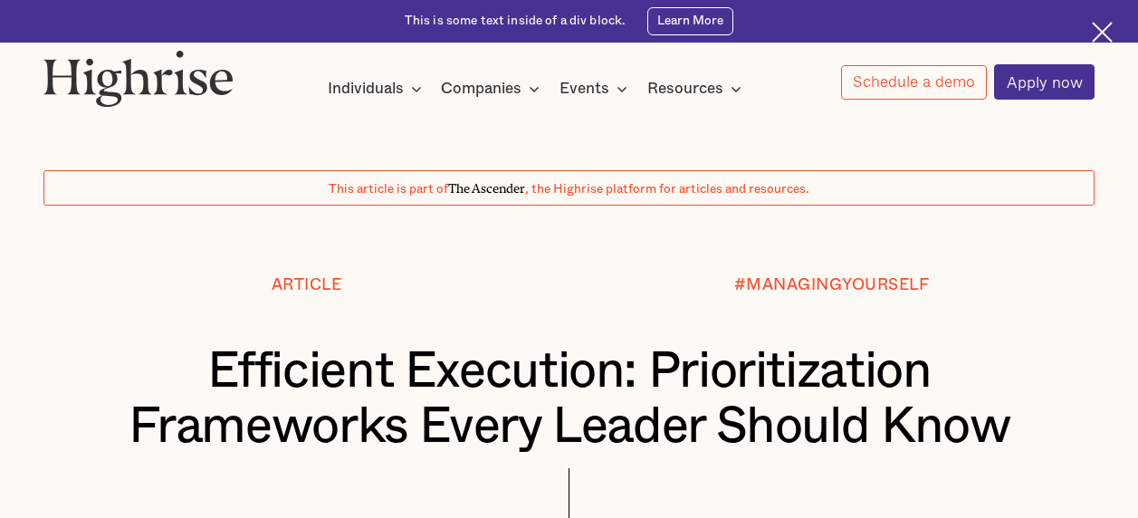  What do you see at coordinates (388, 189) in the screenshot?
I see `span: This article is part of` at bounding box center [388, 189].